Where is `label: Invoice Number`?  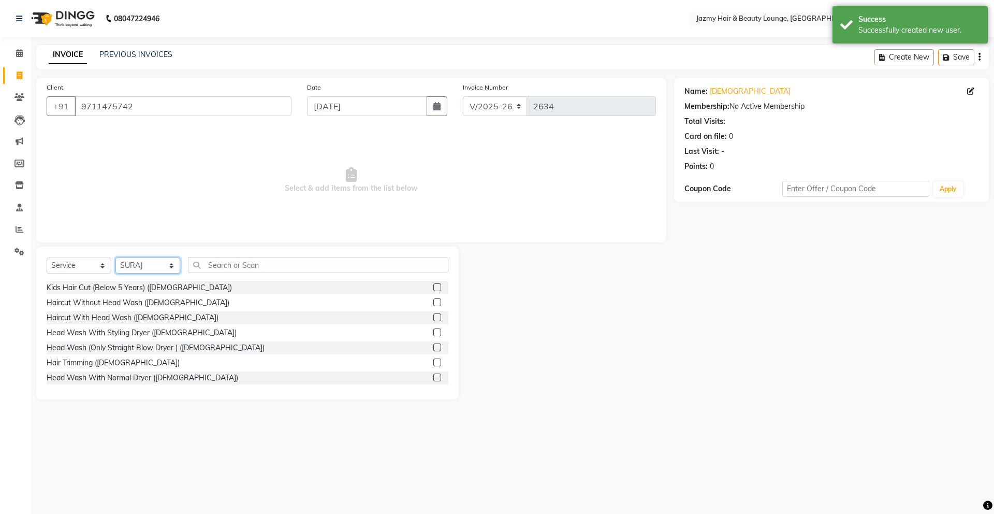
label: Invoice Number is located at coordinates (485, 88).